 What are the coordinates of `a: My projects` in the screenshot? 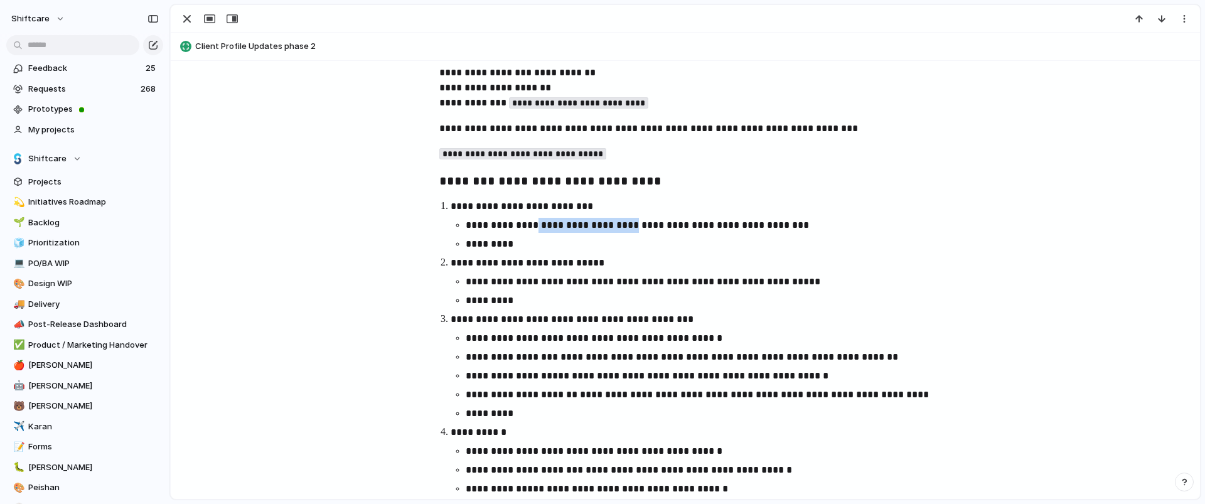 It's located at (85, 130).